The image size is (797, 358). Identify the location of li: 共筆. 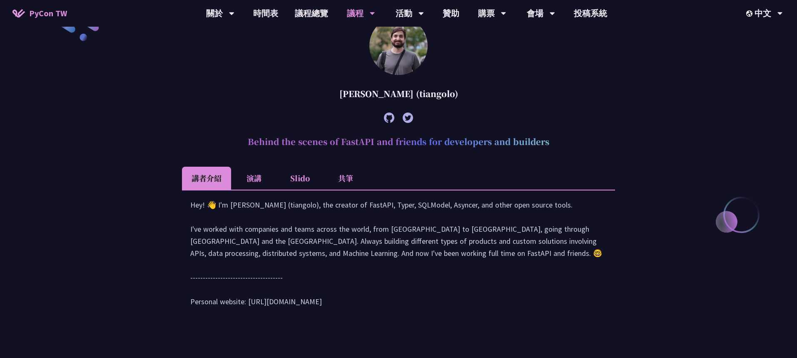
(345, 178).